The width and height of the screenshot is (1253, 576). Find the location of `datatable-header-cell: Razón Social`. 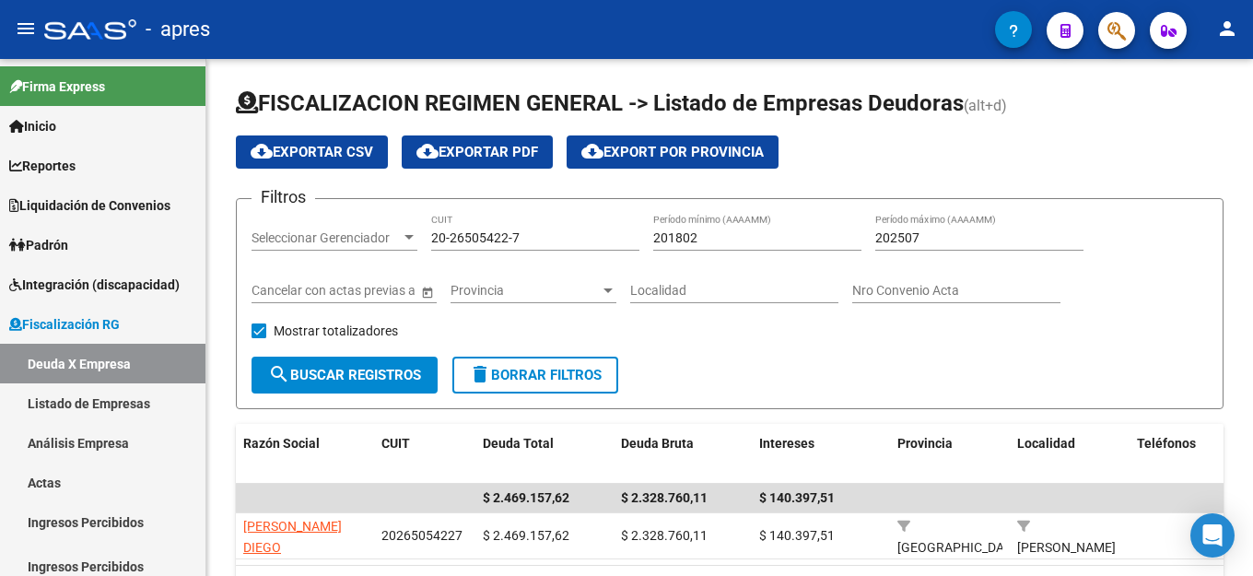

datatable-header-cell: Razón Social is located at coordinates (305, 454).